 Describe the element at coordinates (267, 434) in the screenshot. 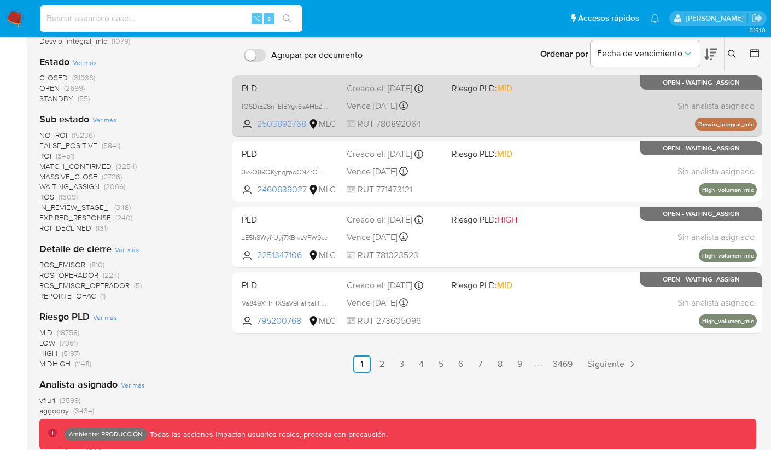

I see `p: Todas las acciones impactan usuarios reales, proceda con precaución.` at that location.